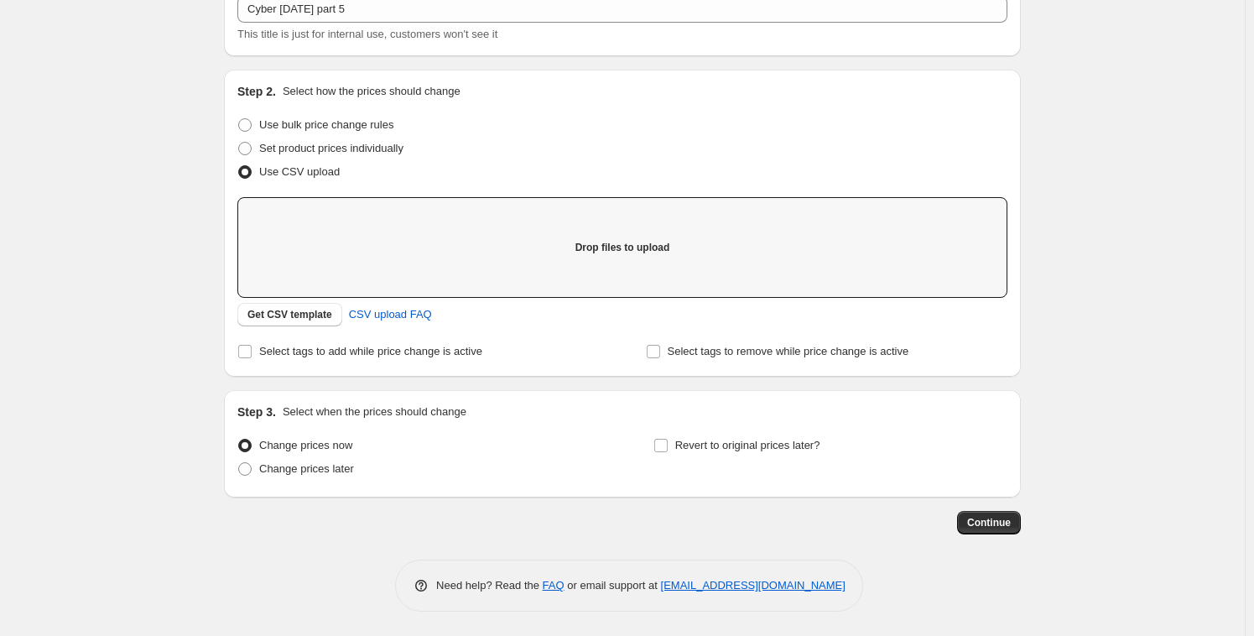 This screenshot has height=636, width=1254. I want to click on span: Use CSV upload, so click(299, 171).